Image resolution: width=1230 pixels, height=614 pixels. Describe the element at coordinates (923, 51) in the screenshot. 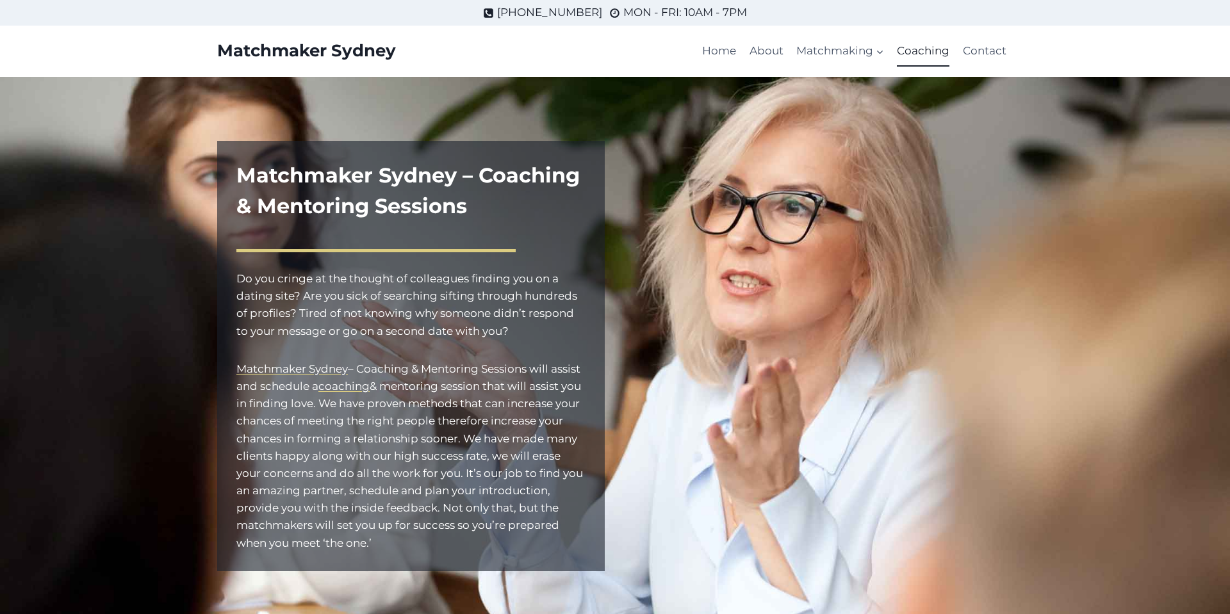

I see `a: Coaching` at that location.